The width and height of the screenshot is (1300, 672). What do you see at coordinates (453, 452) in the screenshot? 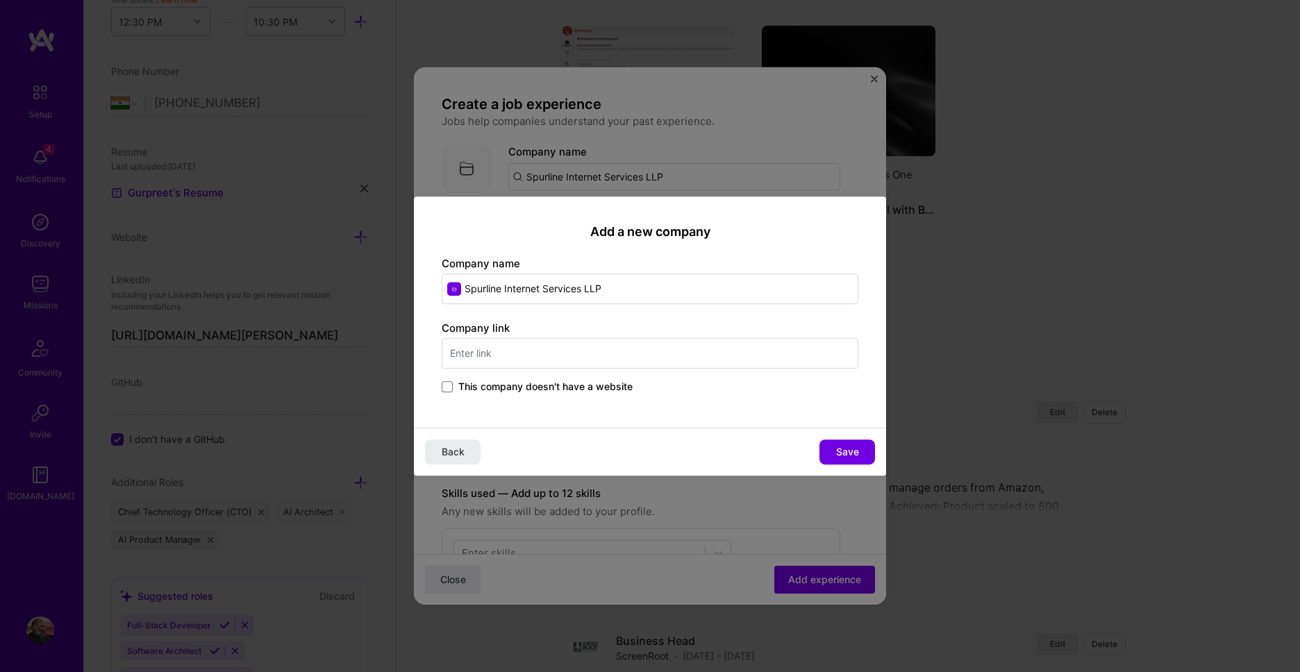
I see `button: Back` at bounding box center [453, 452].